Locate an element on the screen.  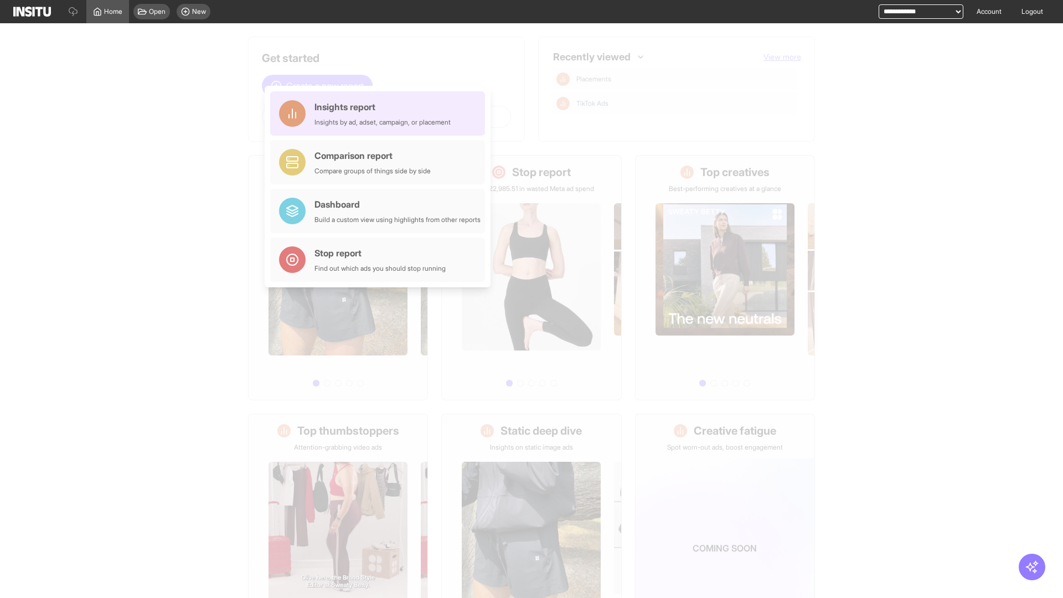
span: Home is located at coordinates (113, 12).